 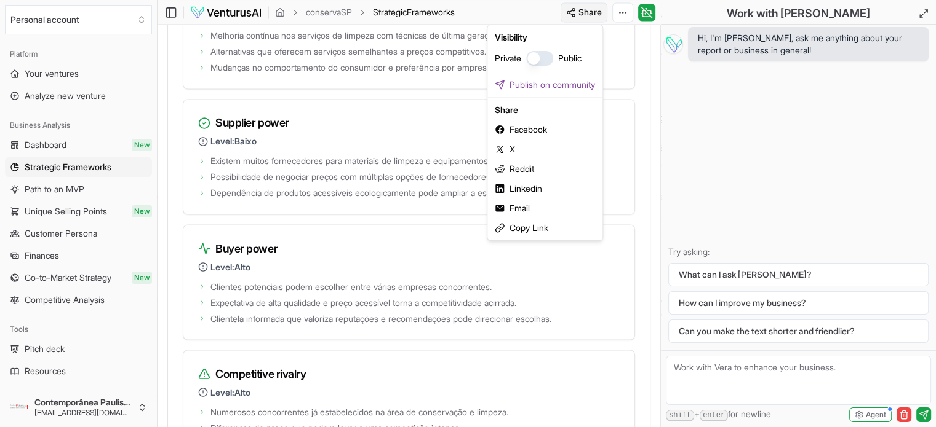 I want to click on div: Share, so click(x=544, y=110).